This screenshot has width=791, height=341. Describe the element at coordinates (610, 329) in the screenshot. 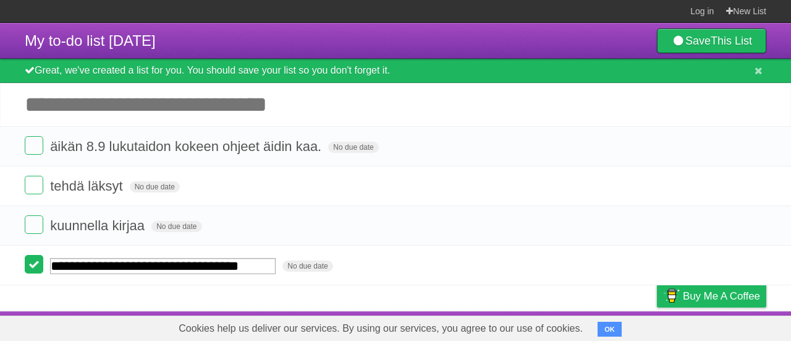

I see `button: OK` at that location.